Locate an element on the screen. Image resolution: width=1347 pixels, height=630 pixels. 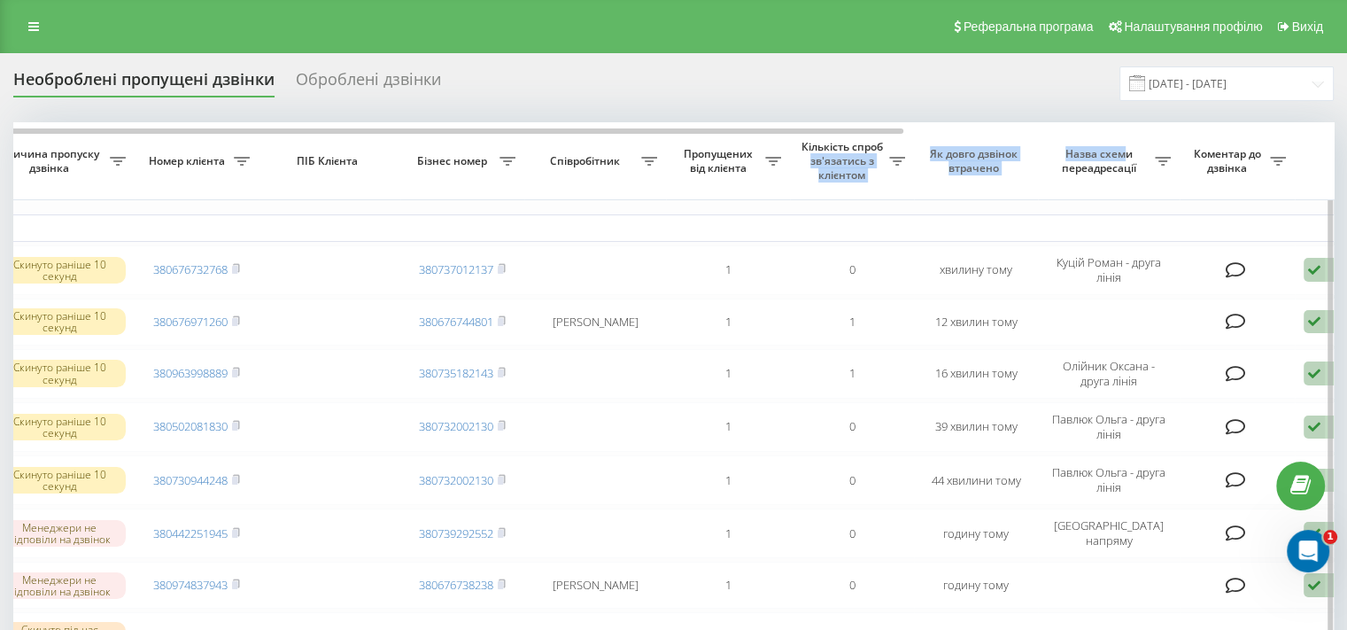
a: 380963998889 is located at coordinates (190, 373).